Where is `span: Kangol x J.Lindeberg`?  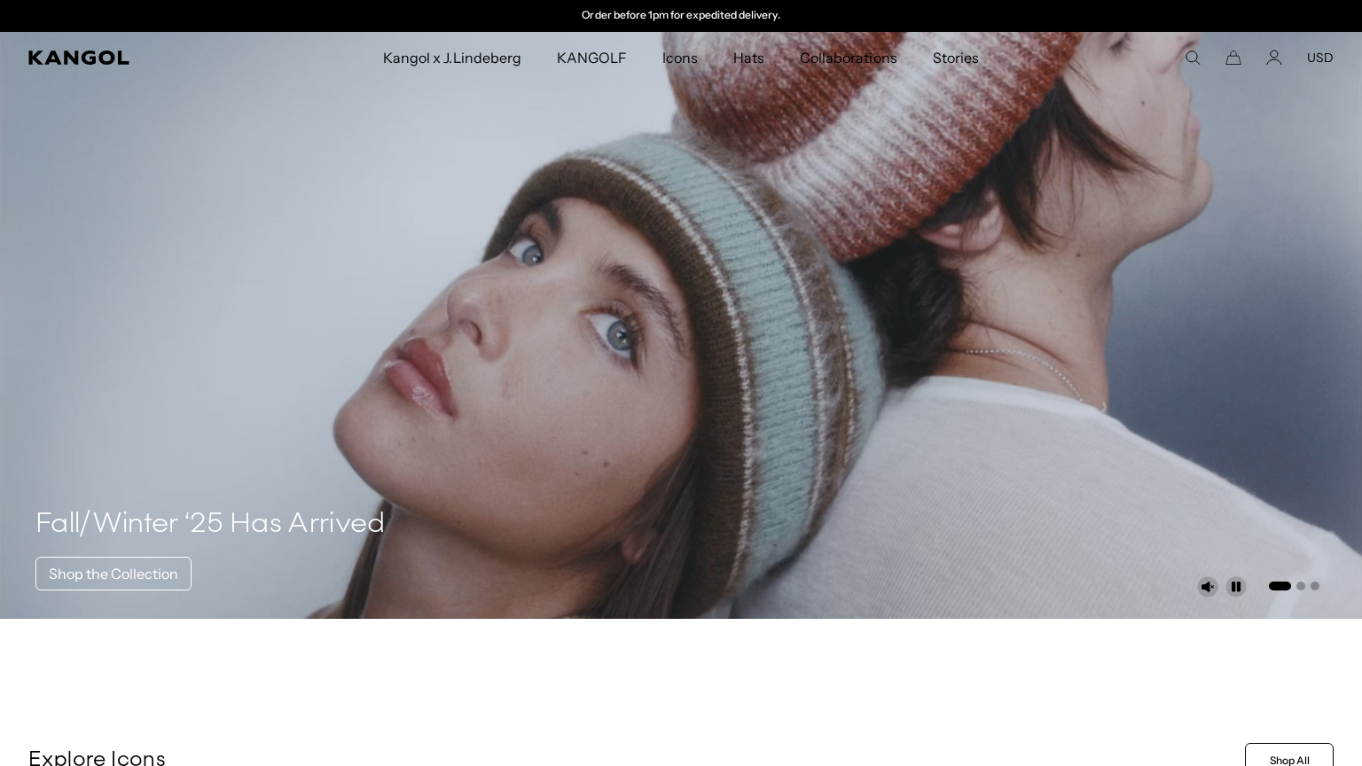
span: Kangol x J.Lindeberg is located at coordinates (452, 58).